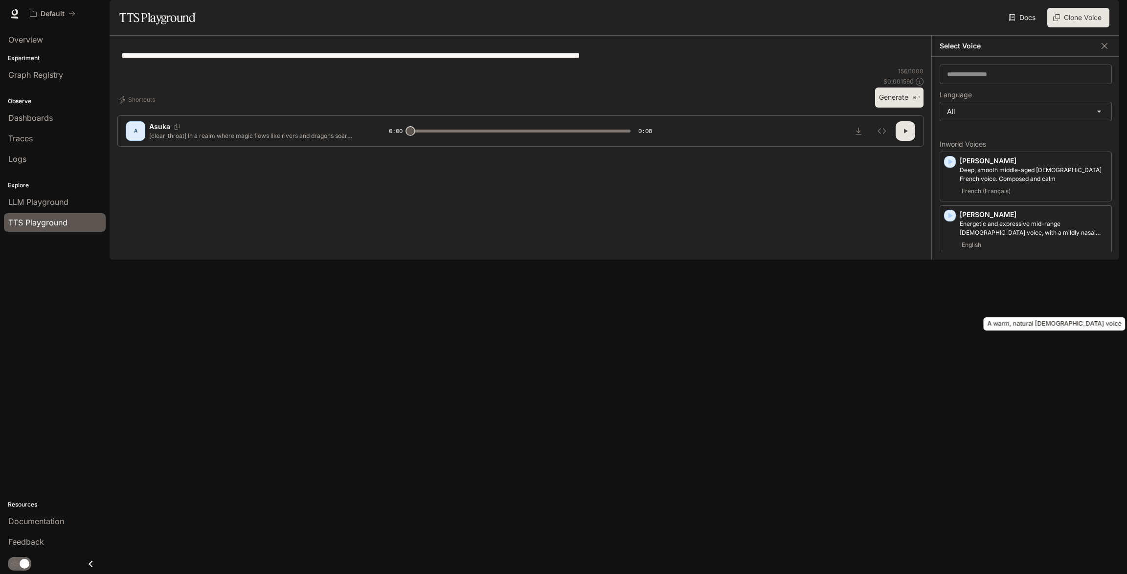  I want to click on p: Language, so click(956, 95).